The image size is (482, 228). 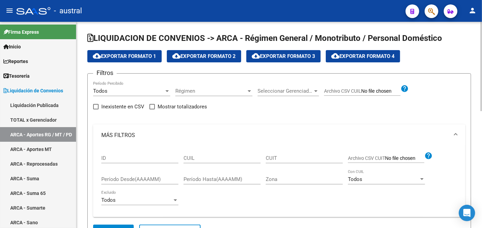 I want to click on button: Exportar Formato 1, so click(x=125, y=56).